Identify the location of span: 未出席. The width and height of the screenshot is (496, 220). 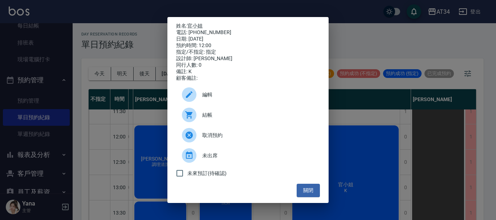
(258, 156).